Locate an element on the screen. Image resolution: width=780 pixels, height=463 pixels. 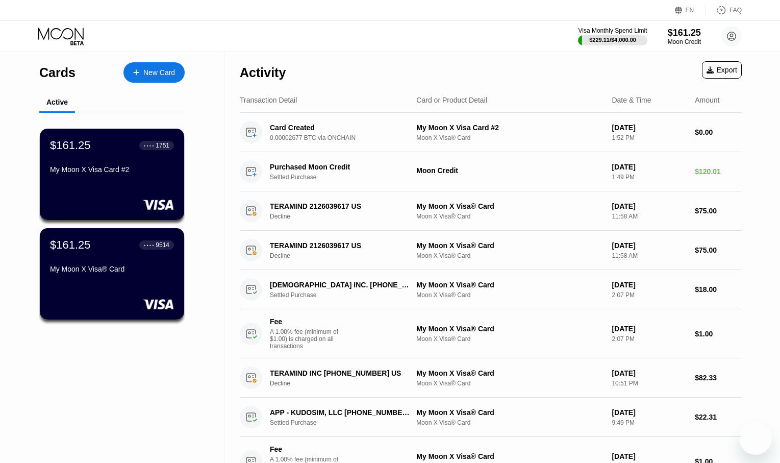
div: $82.33 is located at coordinates (718, 378).